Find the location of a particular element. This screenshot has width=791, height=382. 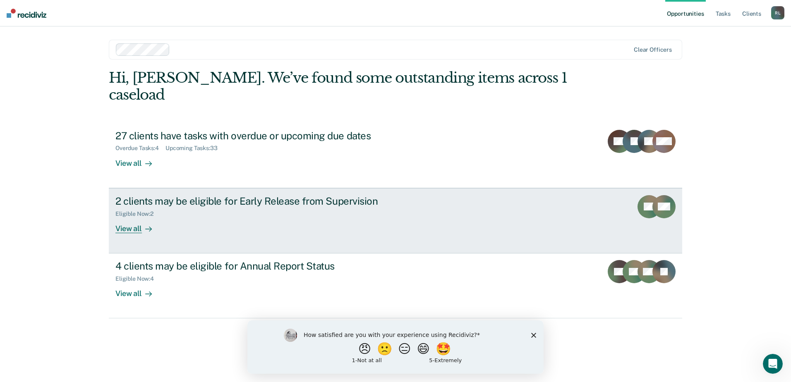

div: 5 - Extremely is located at coordinates (220, 40).